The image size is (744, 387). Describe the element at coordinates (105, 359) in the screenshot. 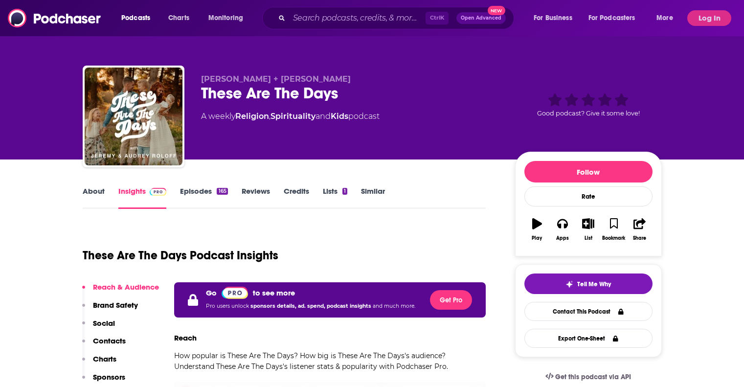

I see `p: Charts` at that location.